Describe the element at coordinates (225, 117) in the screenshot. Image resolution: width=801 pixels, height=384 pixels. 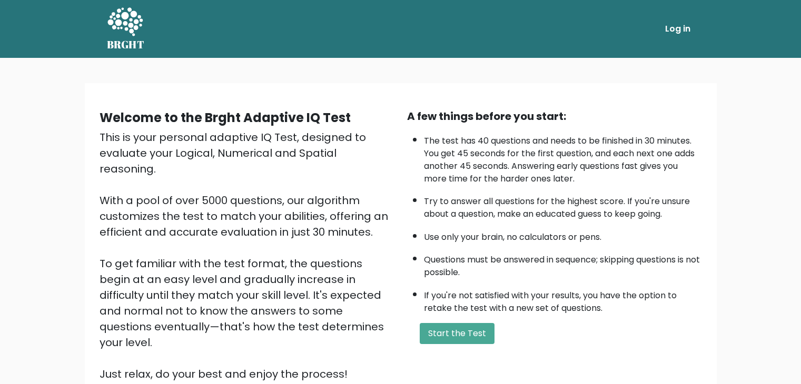
I see `b: Welcome to the Brght Adaptive IQ Test` at that location.